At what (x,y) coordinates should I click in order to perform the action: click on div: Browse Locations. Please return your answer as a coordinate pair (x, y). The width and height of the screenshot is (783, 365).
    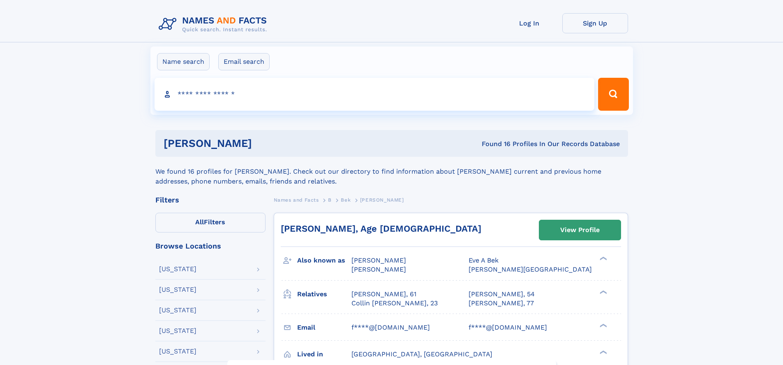
    Looking at the image, I should click on (210, 246).